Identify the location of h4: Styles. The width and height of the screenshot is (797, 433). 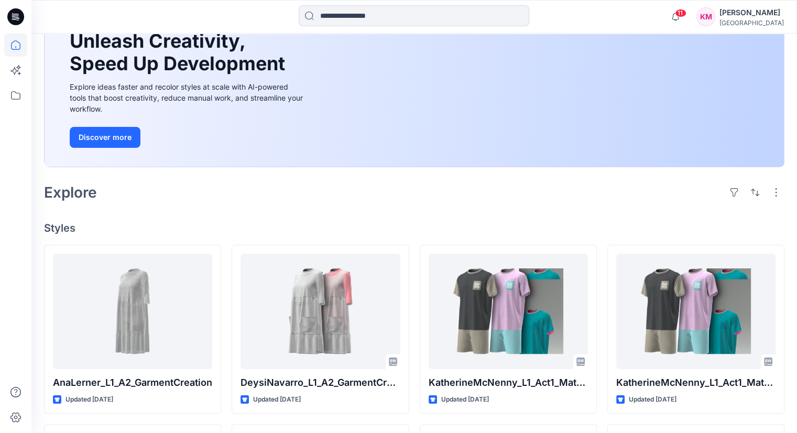
(414, 228).